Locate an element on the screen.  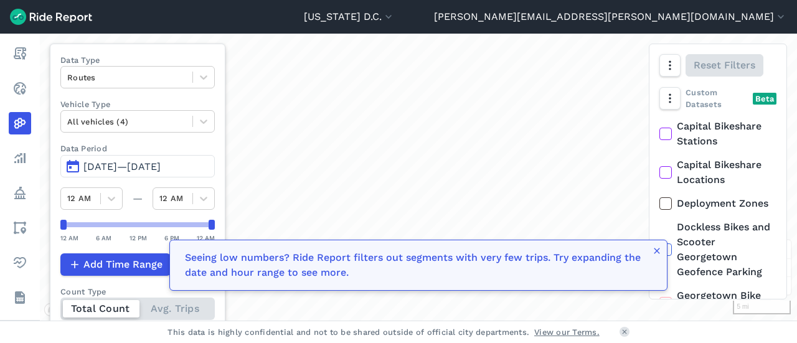
div: 6 AM is located at coordinates (103, 238).